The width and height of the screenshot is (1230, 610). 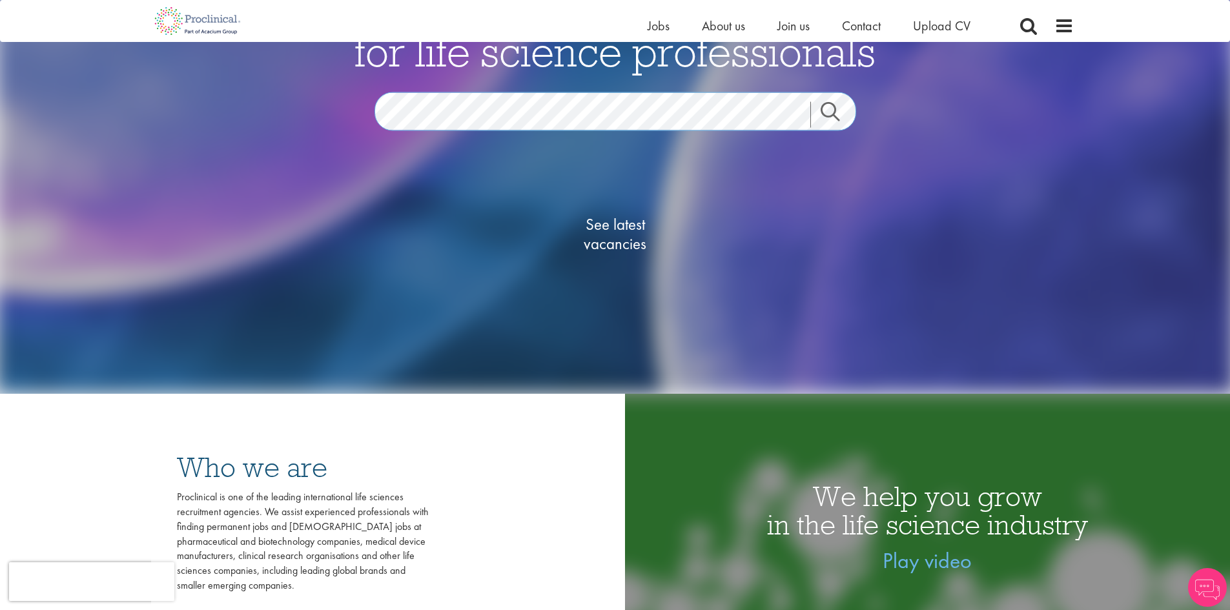 What do you see at coordinates (794, 26) in the screenshot?
I see `span: Join us` at bounding box center [794, 26].